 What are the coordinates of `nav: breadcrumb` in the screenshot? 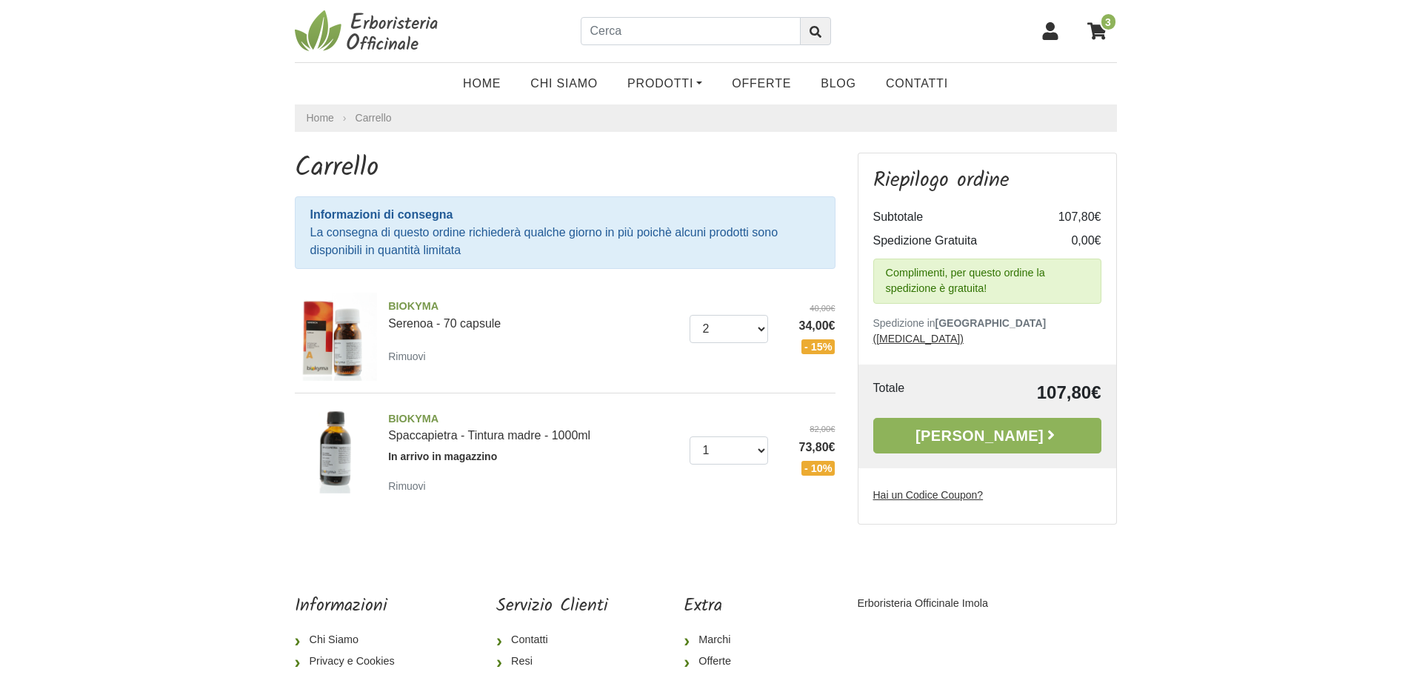 It's located at (706, 118).